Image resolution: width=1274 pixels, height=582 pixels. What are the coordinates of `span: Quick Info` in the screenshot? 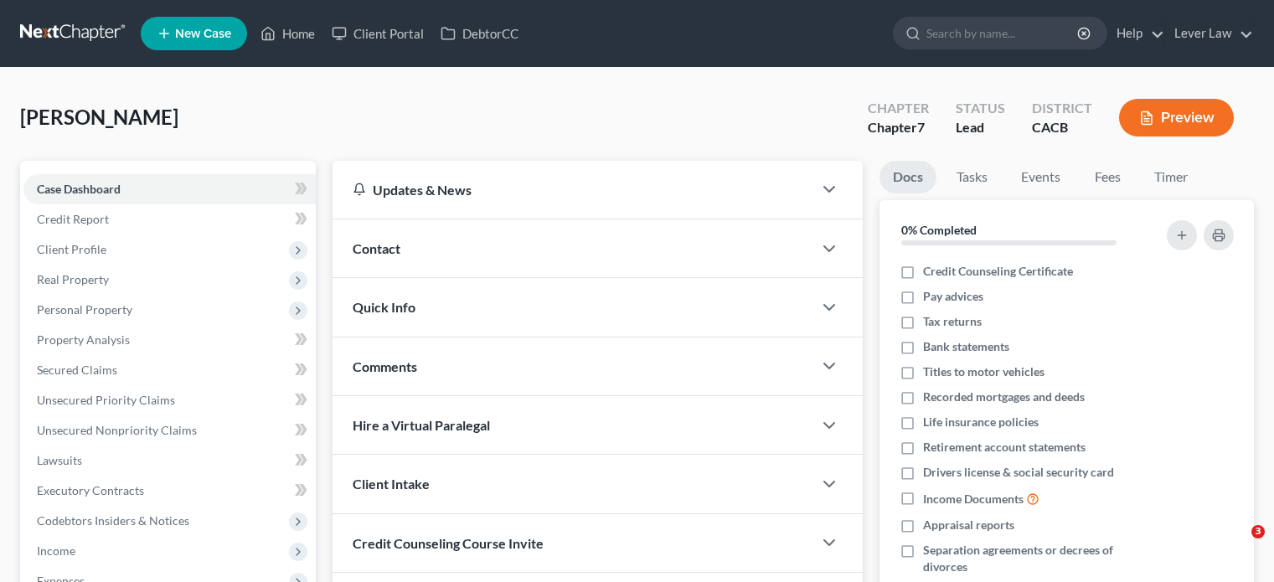 It's located at (384, 307).